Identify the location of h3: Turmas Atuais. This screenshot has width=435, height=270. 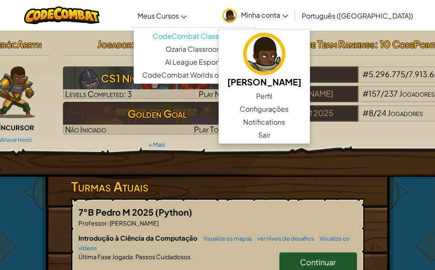
(218, 186).